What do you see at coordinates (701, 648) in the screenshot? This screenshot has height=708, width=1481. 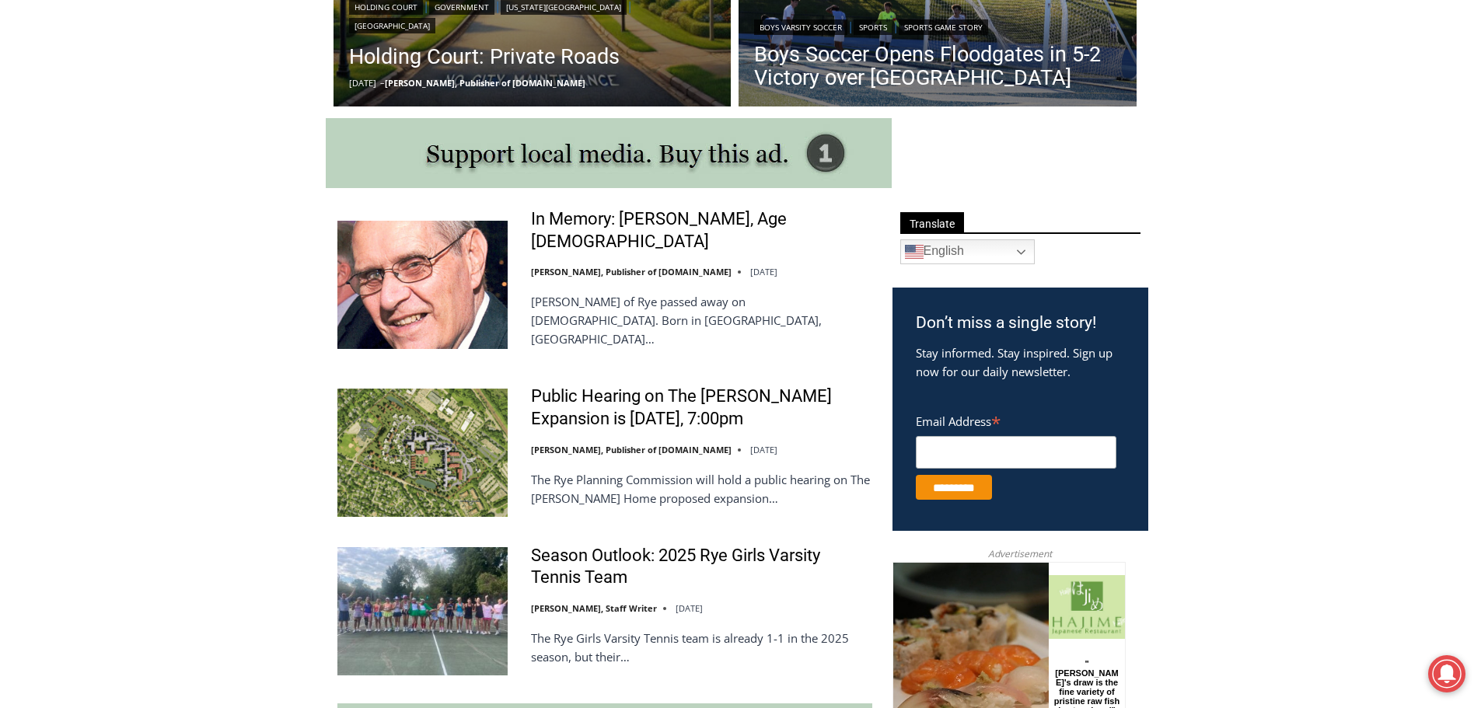 I see `p: The Rye Girls Varsity Tennis team is already 1-1 in the 2025 season, but their…` at bounding box center [701, 648].